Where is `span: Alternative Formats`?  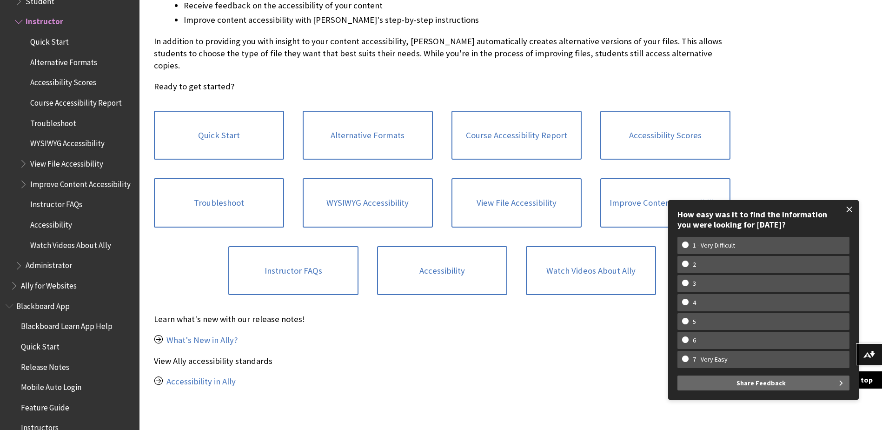
span: Alternative Formats is located at coordinates (64, 60).